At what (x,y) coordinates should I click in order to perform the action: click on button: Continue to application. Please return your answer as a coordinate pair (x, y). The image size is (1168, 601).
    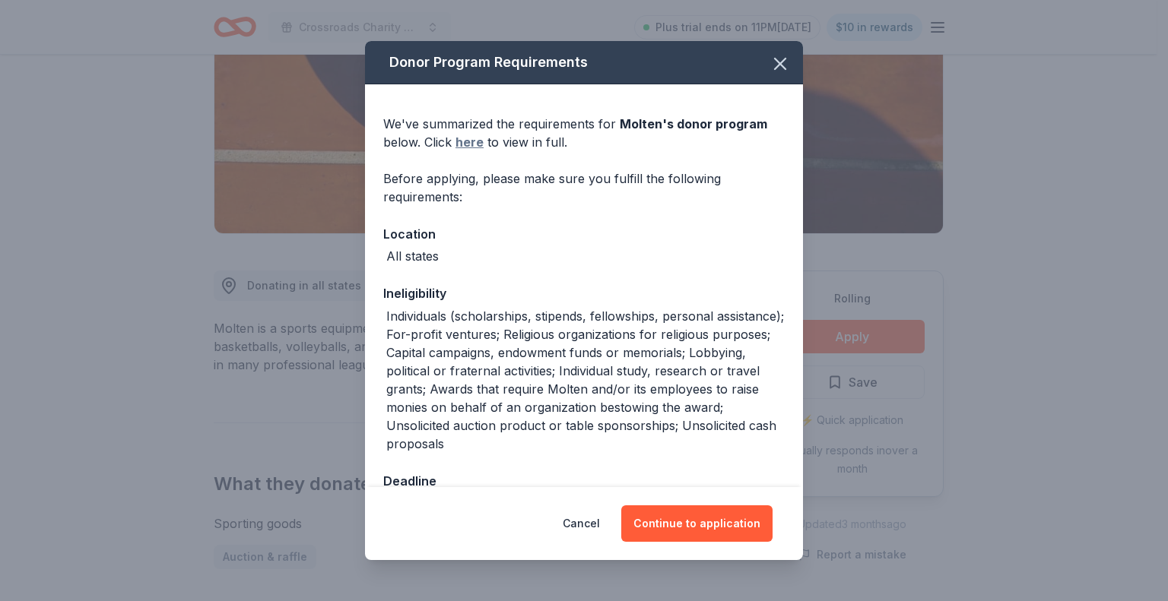
    Looking at the image, I should click on (696, 524).